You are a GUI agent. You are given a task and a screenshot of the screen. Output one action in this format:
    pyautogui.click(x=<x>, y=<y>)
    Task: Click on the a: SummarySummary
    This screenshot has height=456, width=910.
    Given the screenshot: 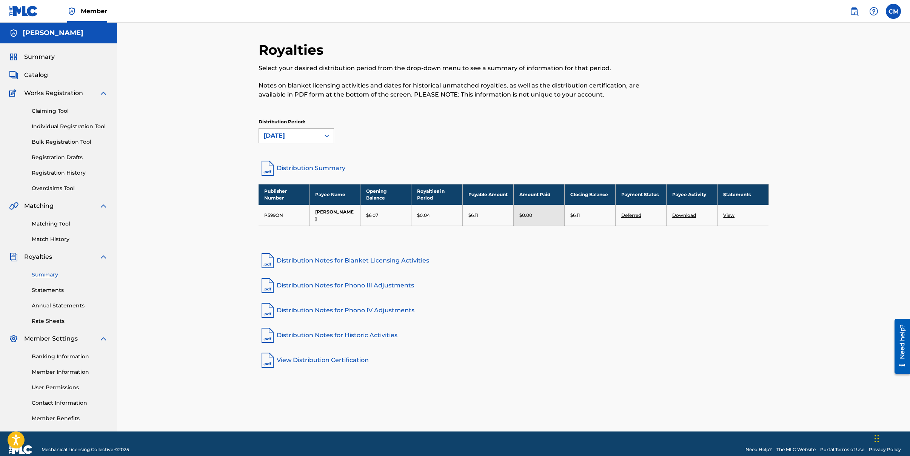 What is the action you would take?
    pyautogui.click(x=32, y=57)
    